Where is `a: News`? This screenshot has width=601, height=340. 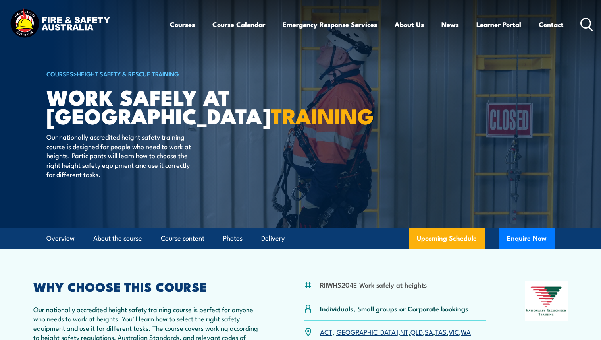
a: News is located at coordinates (450, 24).